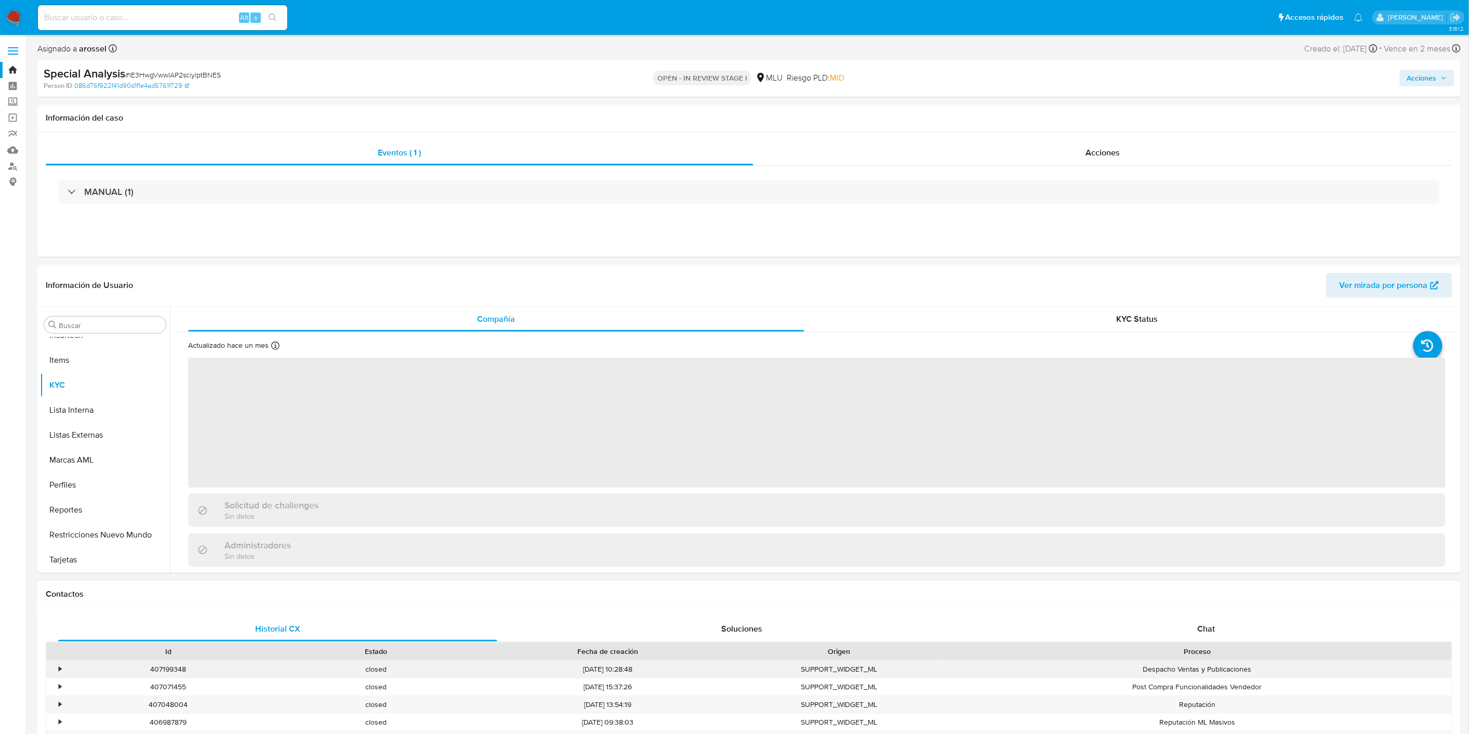 The width and height of the screenshot is (1469, 734). What do you see at coordinates (816, 78) in the screenshot?
I see `span: Riesgo PLD:` at bounding box center [816, 78].